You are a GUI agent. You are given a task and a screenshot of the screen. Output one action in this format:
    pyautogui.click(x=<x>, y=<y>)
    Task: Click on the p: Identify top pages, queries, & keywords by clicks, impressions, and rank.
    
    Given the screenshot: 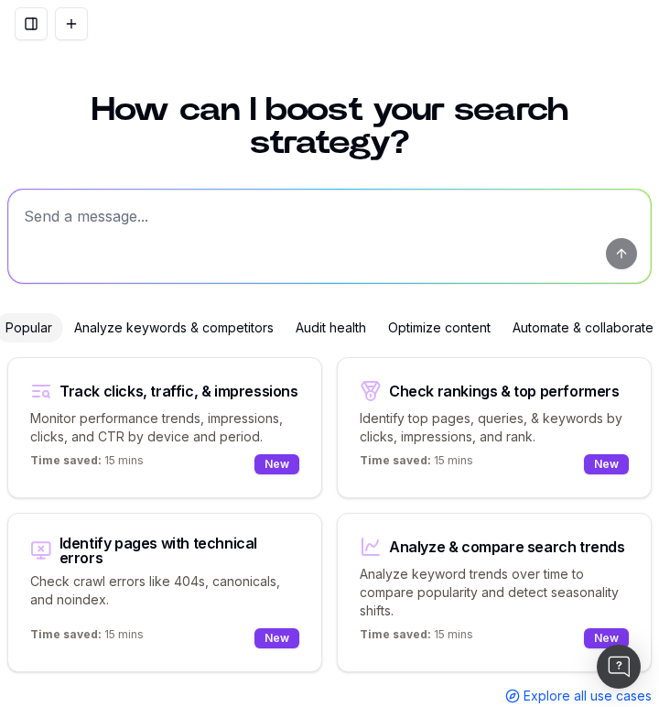 What is the action you would take?
    pyautogui.click(x=494, y=428)
    